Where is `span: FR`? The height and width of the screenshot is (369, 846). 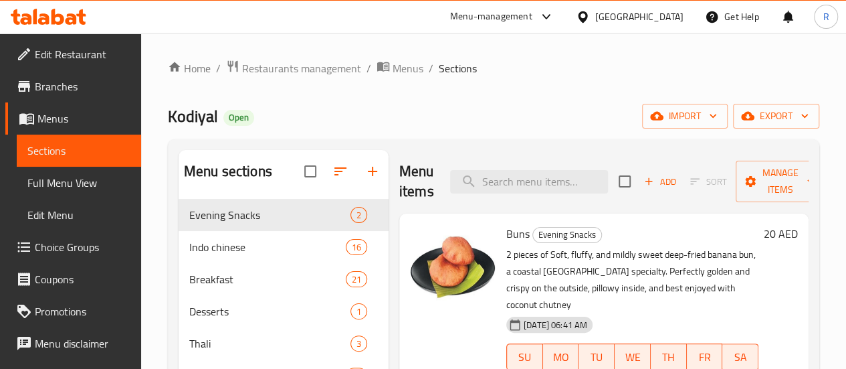 span: FR is located at coordinates (705, 356).